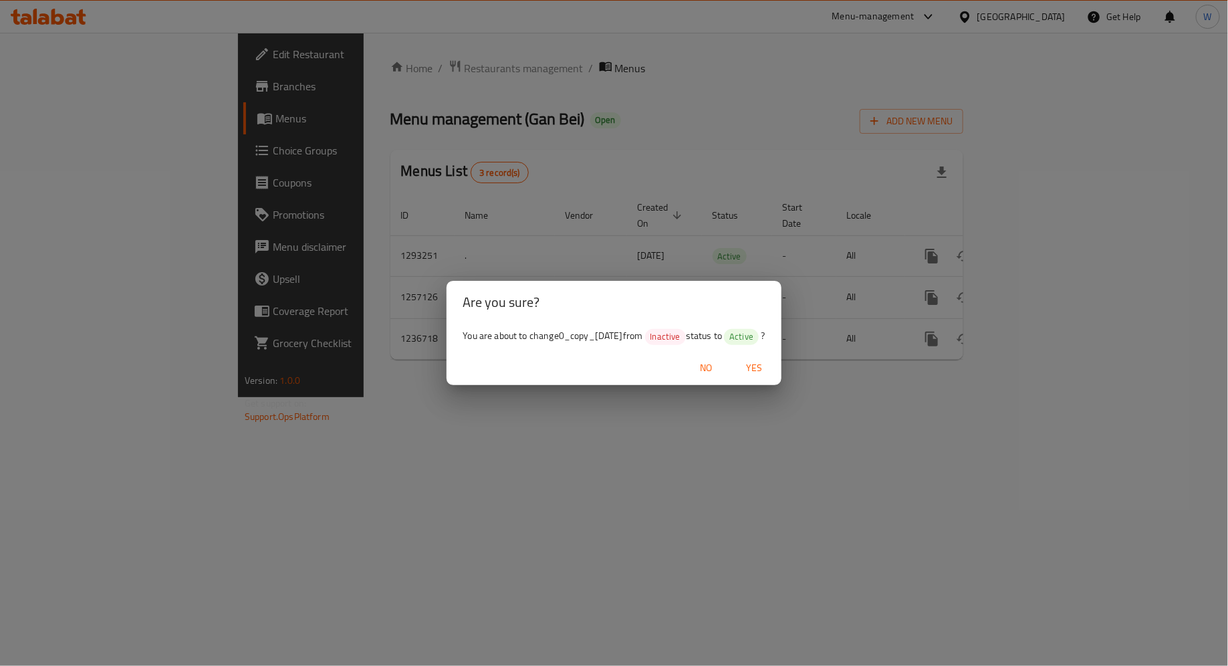 This screenshot has width=1228, height=666. What do you see at coordinates (741, 337) in the screenshot?
I see `div: Active` at bounding box center [741, 337].